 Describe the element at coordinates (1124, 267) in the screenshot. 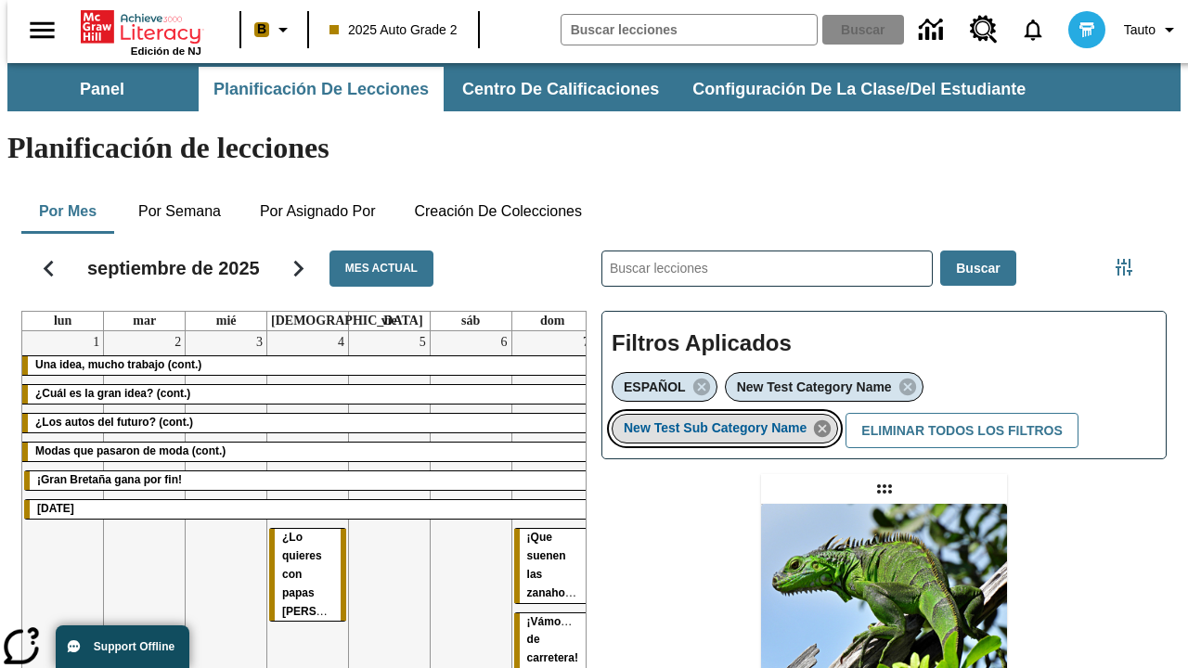

I see `button: Menú lateral de filtros` at that location.